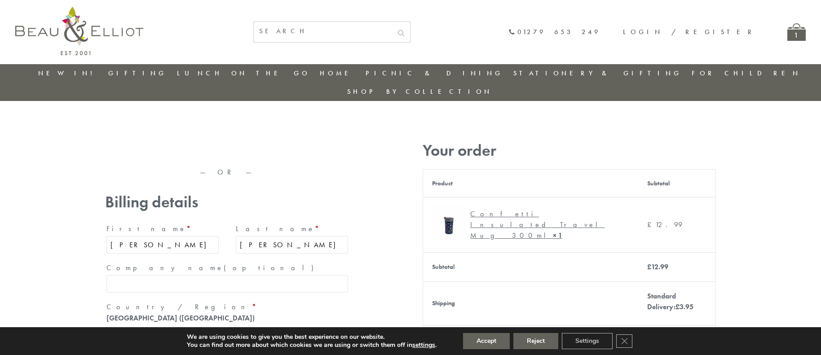  I want to click on p: — OR —, so click(227, 172).